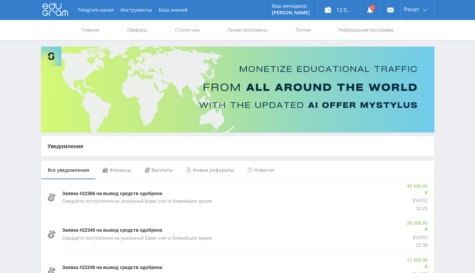 This screenshot has height=273, width=475. I want to click on p: 49 590,00 ₽, so click(416, 189).